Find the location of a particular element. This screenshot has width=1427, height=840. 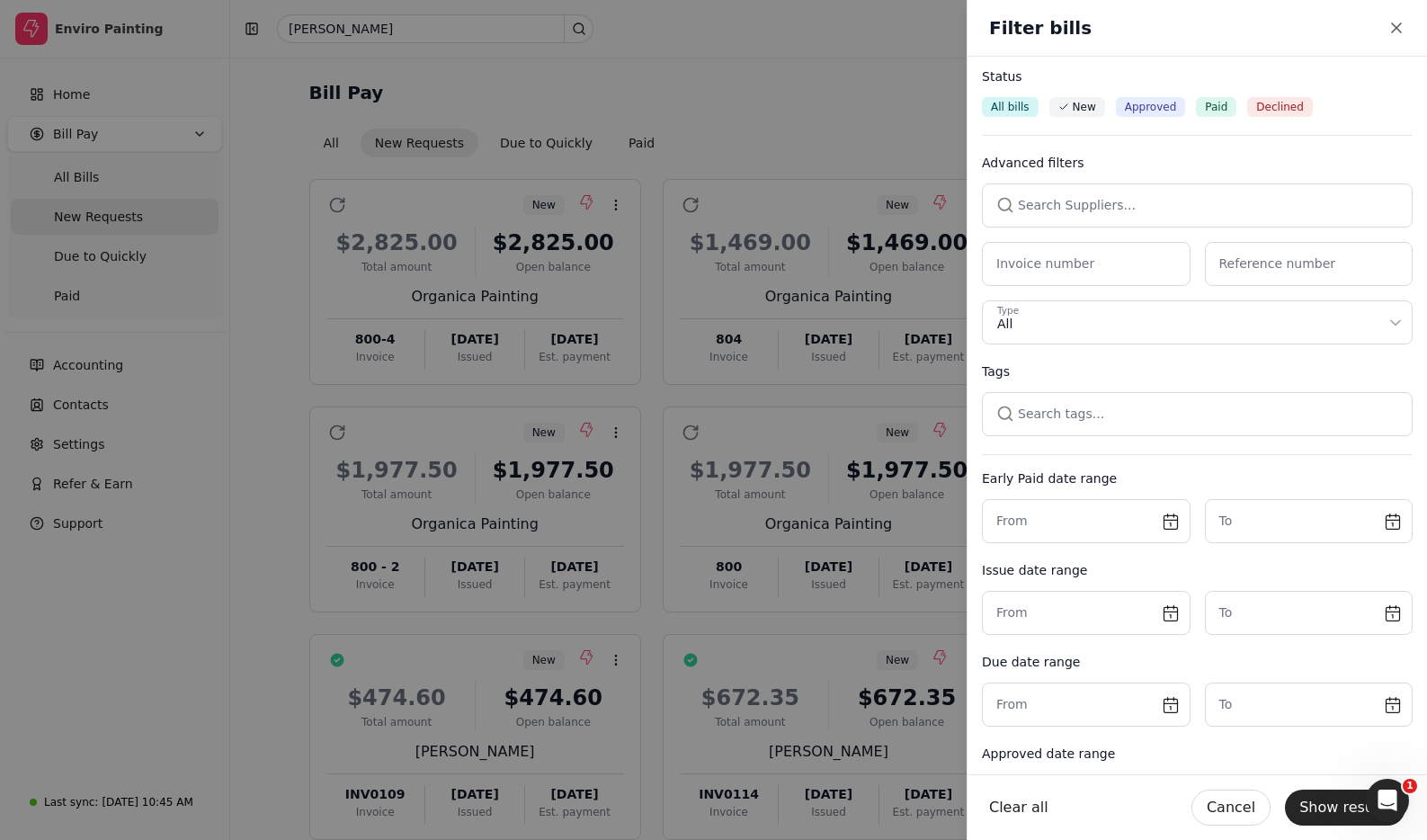

div: Type is located at coordinates (1008, 311).